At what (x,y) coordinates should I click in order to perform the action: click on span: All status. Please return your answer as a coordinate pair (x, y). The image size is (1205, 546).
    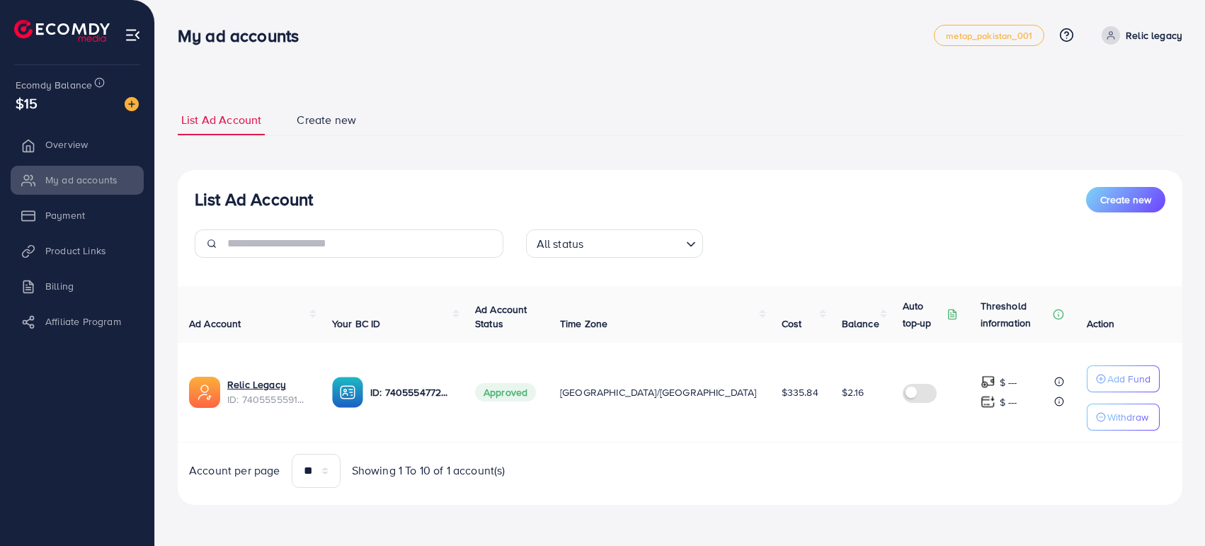
    Looking at the image, I should click on (560, 244).